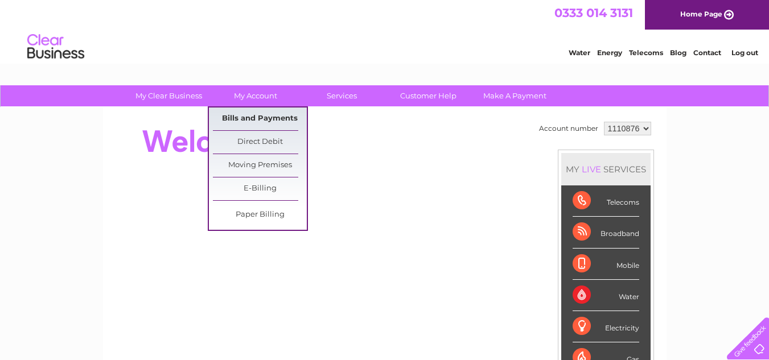 The image size is (769, 360). Describe the element at coordinates (606, 201) in the screenshot. I see `div: Telecoms` at that location.